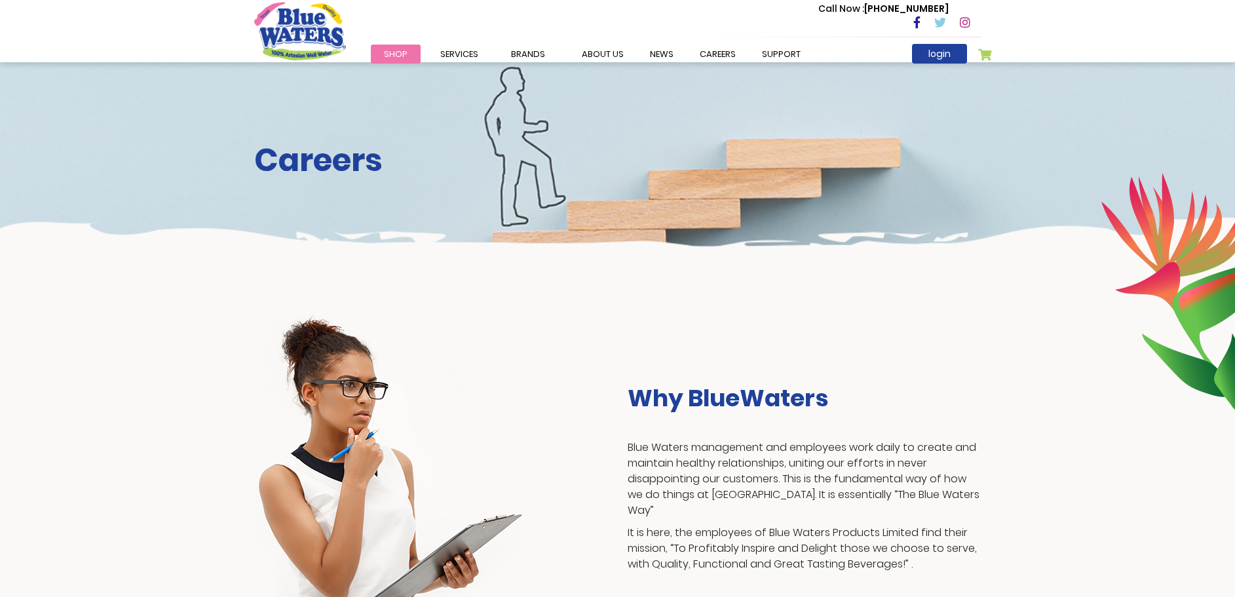  I want to click on a: about us, so click(603, 54).